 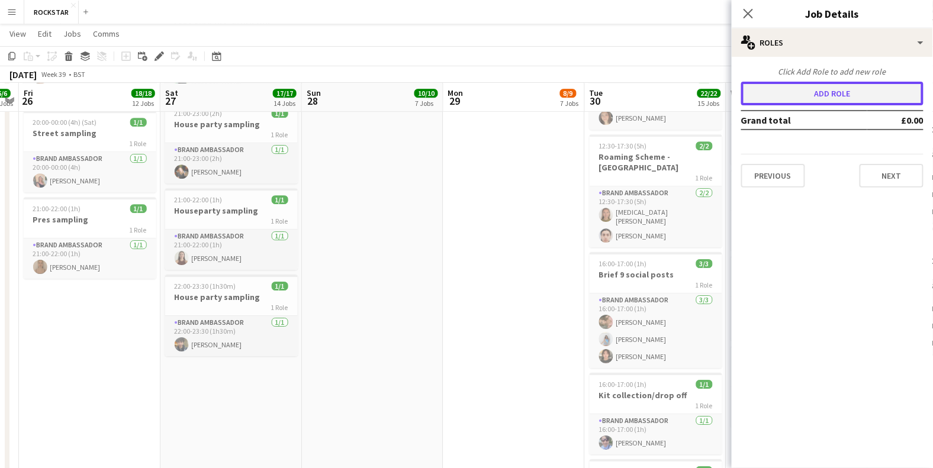 I want to click on button: ROCKSTAR, so click(x=51, y=12).